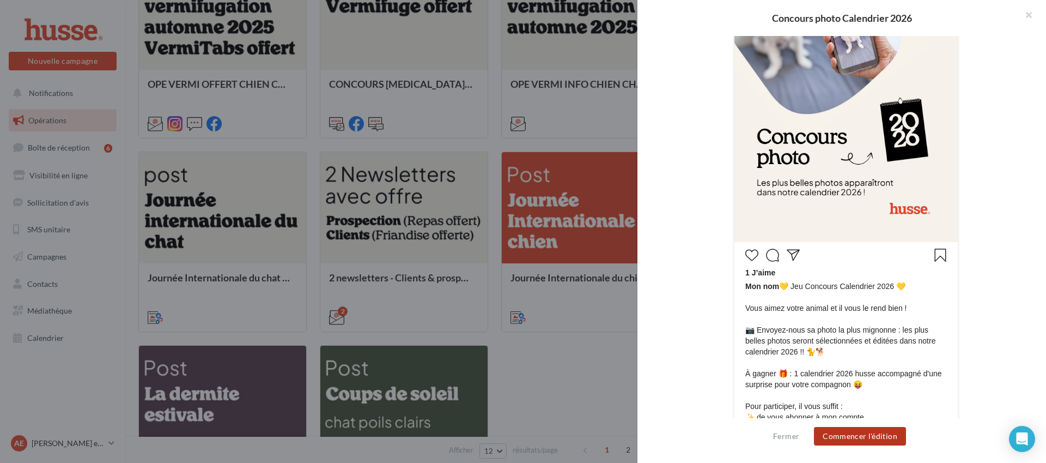  What do you see at coordinates (860, 436) in the screenshot?
I see `button: Commencer l'édition` at bounding box center [860, 436].